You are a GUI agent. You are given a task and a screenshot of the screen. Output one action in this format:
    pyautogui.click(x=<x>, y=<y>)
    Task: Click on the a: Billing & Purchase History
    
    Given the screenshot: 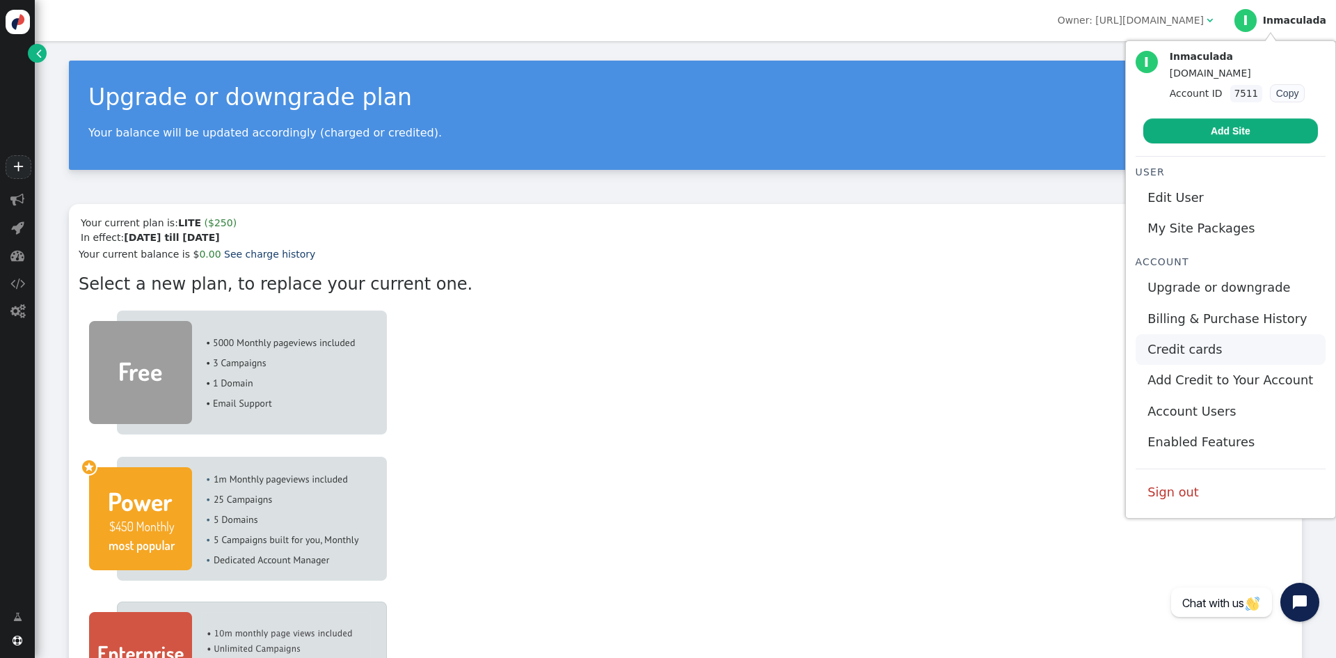 What is the action you would take?
    pyautogui.click(x=1231, y=319)
    